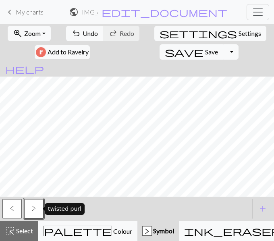  Describe the element at coordinates (10, 12) in the screenshot. I see `span: keyboard_arrow_left` at that location.